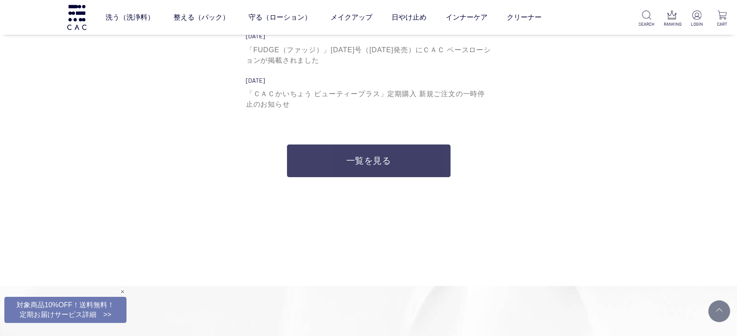 This screenshot has height=336, width=737. What do you see at coordinates (524, 17) in the screenshot?
I see `a: クリーナー` at bounding box center [524, 17].